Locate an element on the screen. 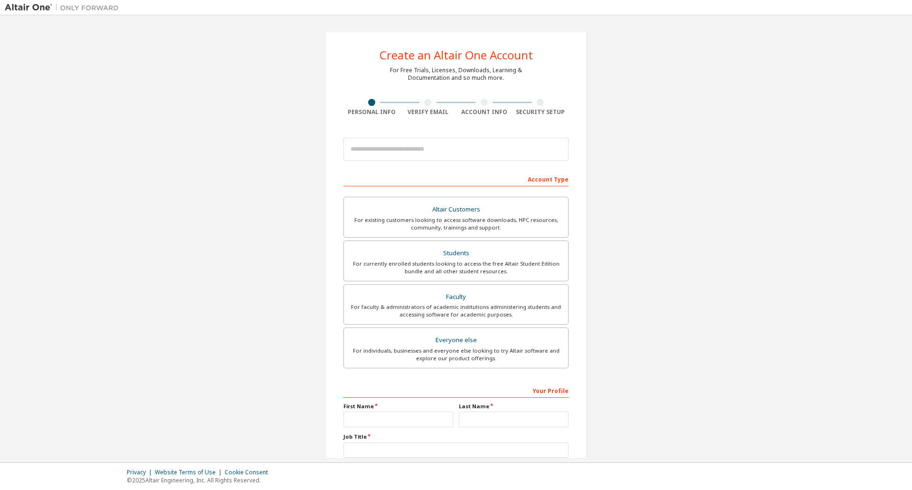  div: Account Info is located at coordinates (484, 112).